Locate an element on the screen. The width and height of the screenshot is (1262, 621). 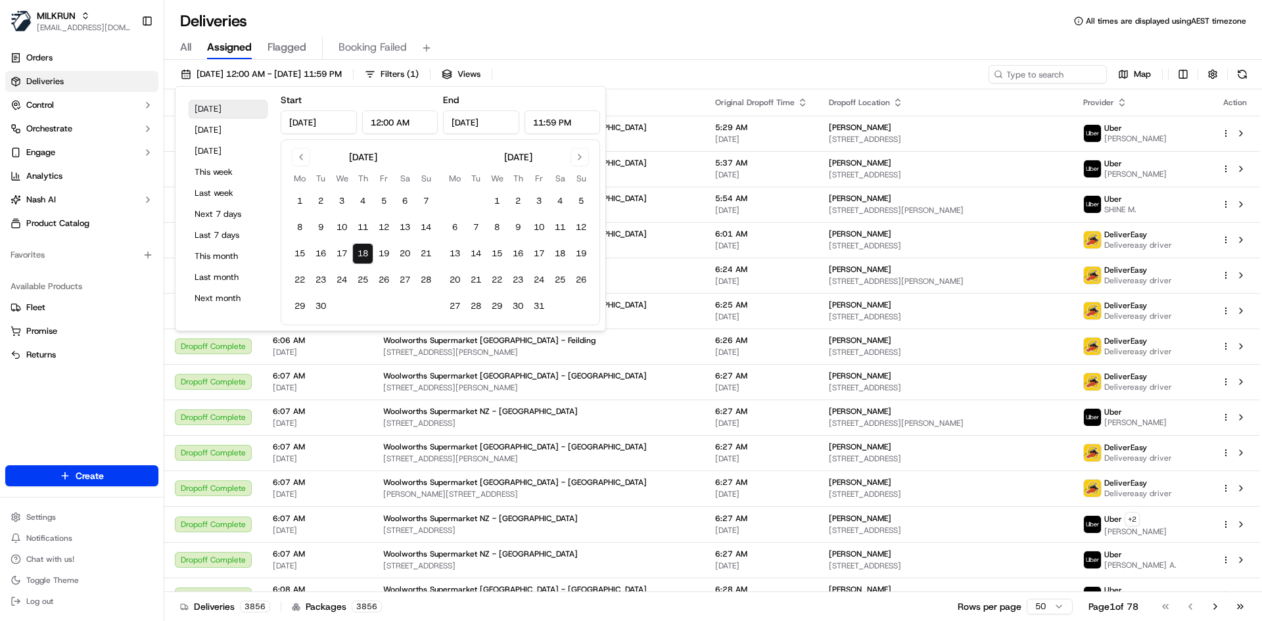
span: 6:27 AM is located at coordinates (761, 411).